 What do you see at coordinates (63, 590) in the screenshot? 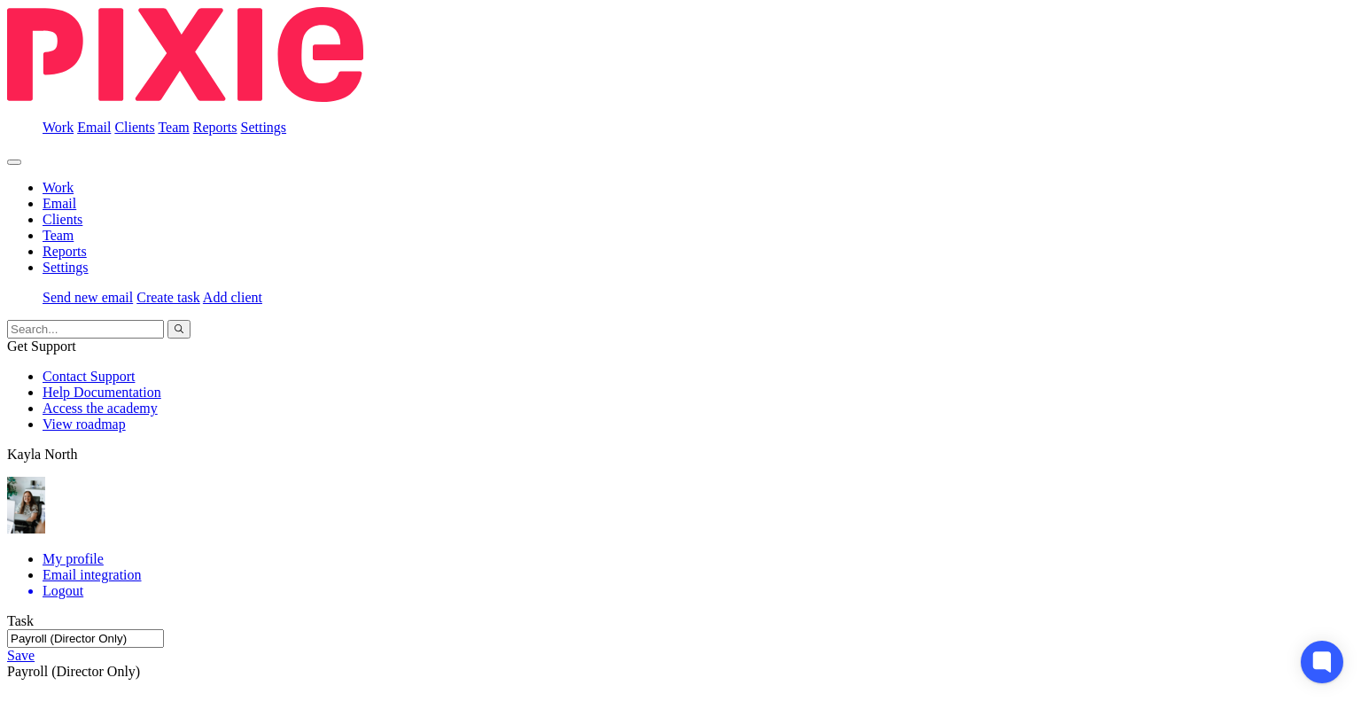
I see `span: Logout` at bounding box center [63, 590].